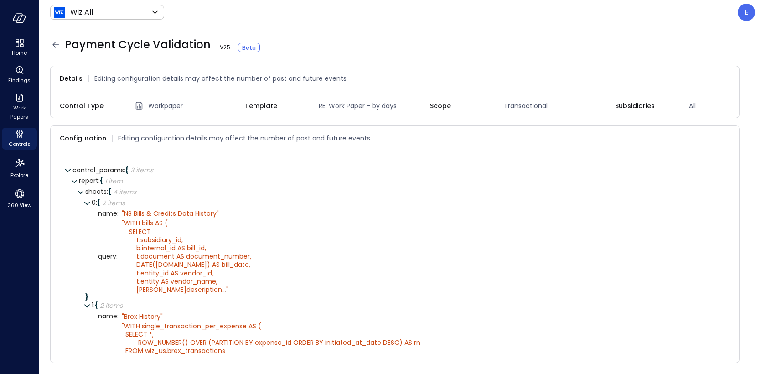  I want to click on span: Payment Cycle Validation, so click(162, 45).